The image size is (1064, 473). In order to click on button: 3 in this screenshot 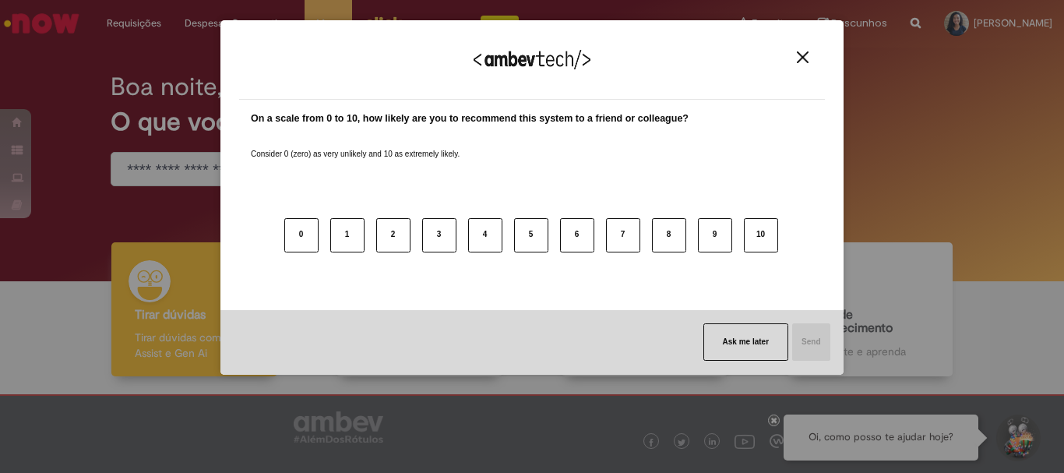, I will do `click(439, 235)`.